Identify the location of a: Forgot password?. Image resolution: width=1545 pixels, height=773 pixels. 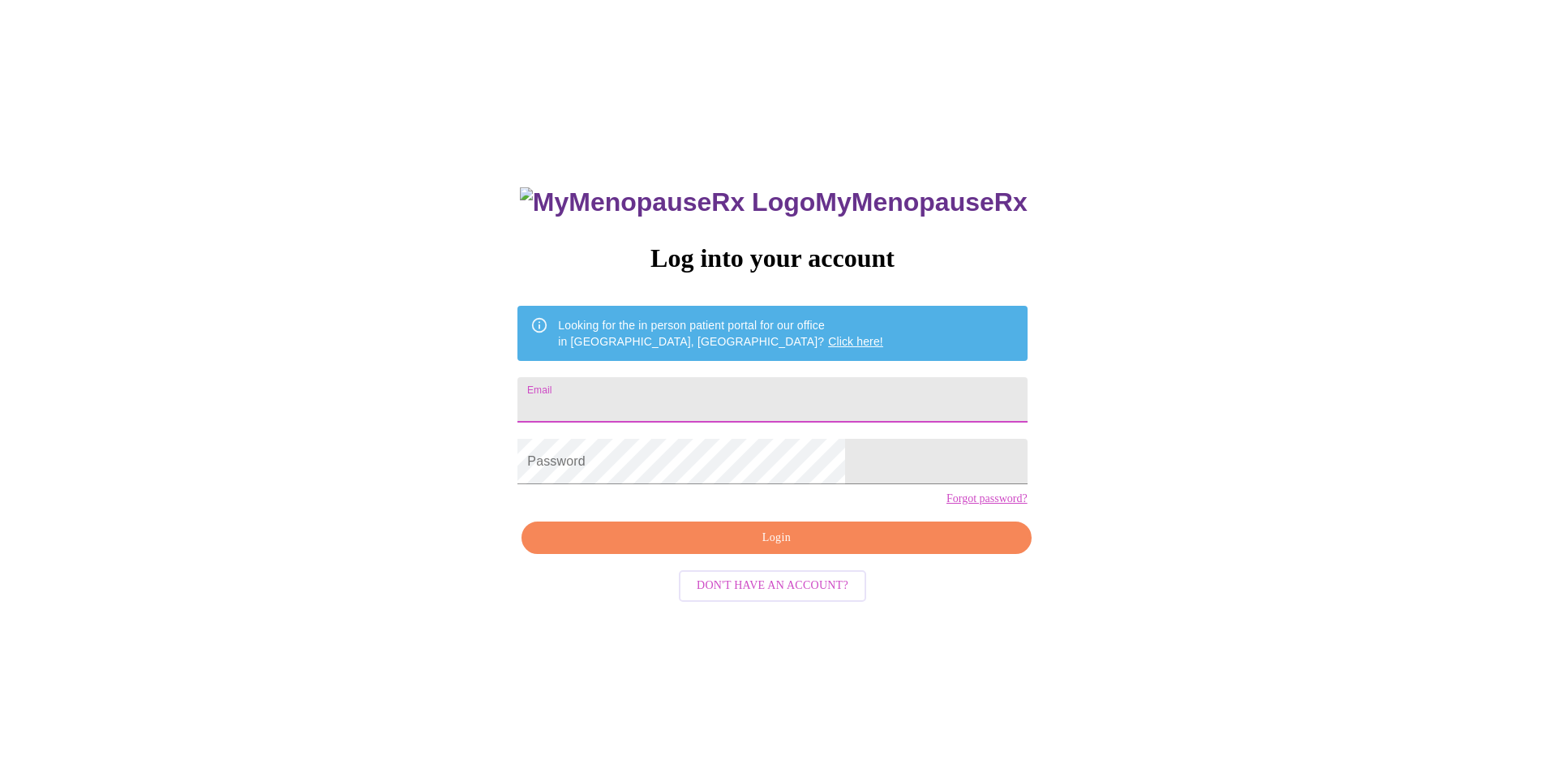
(987, 499).